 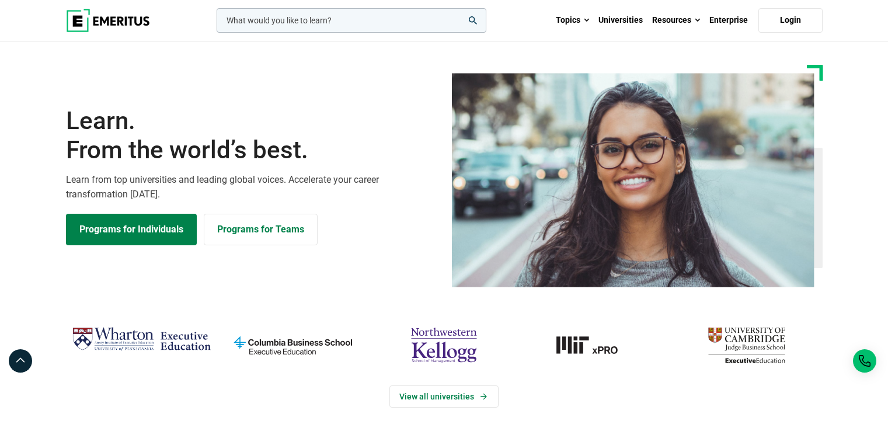 I want to click on a: Wharton Executive Education, so click(x=141, y=339).